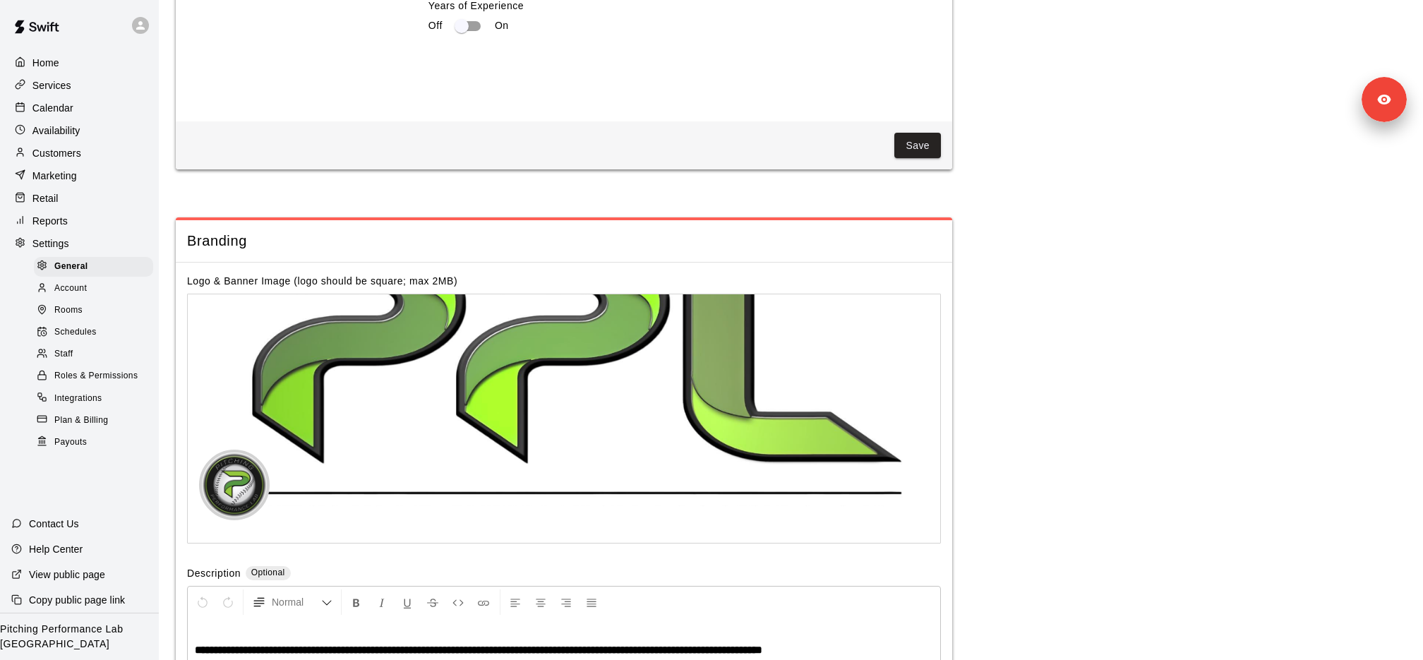  Describe the element at coordinates (52, 85) in the screenshot. I see `p: Services` at that location.